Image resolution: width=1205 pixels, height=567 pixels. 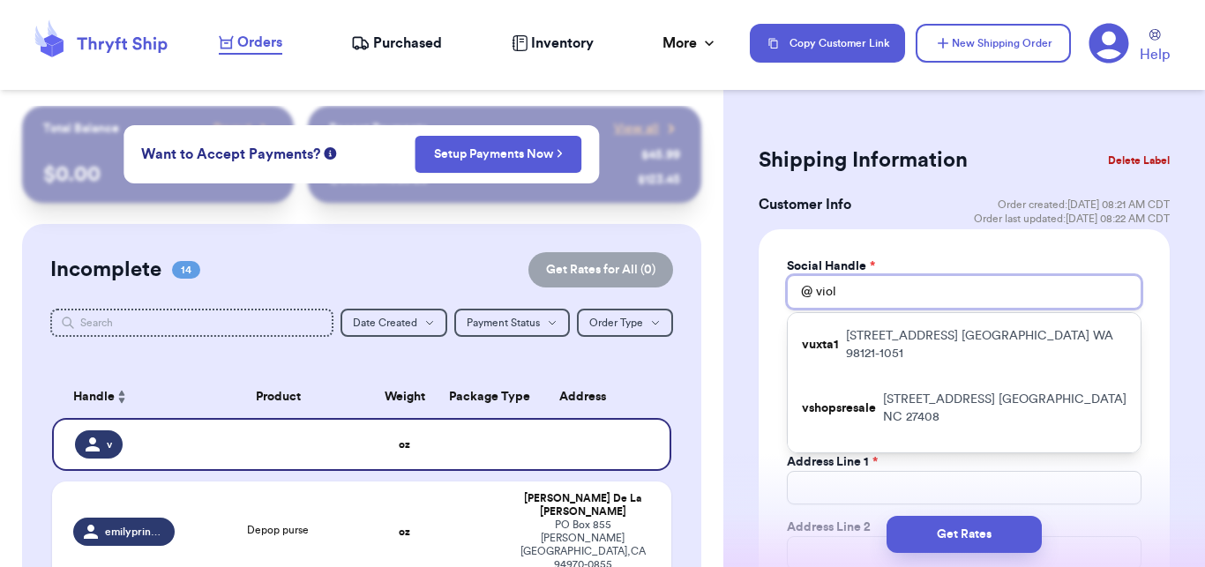 What do you see at coordinates (828, 43) in the screenshot?
I see `button: Copy Customer Link` at bounding box center [828, 43].